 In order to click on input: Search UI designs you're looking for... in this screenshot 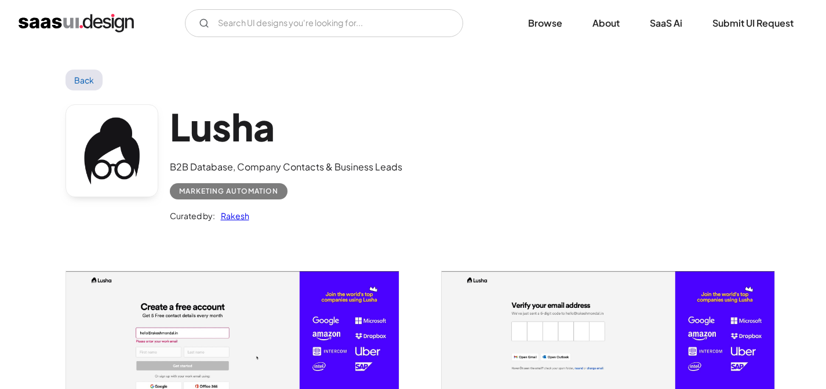, I will do `click(324, 23)`.